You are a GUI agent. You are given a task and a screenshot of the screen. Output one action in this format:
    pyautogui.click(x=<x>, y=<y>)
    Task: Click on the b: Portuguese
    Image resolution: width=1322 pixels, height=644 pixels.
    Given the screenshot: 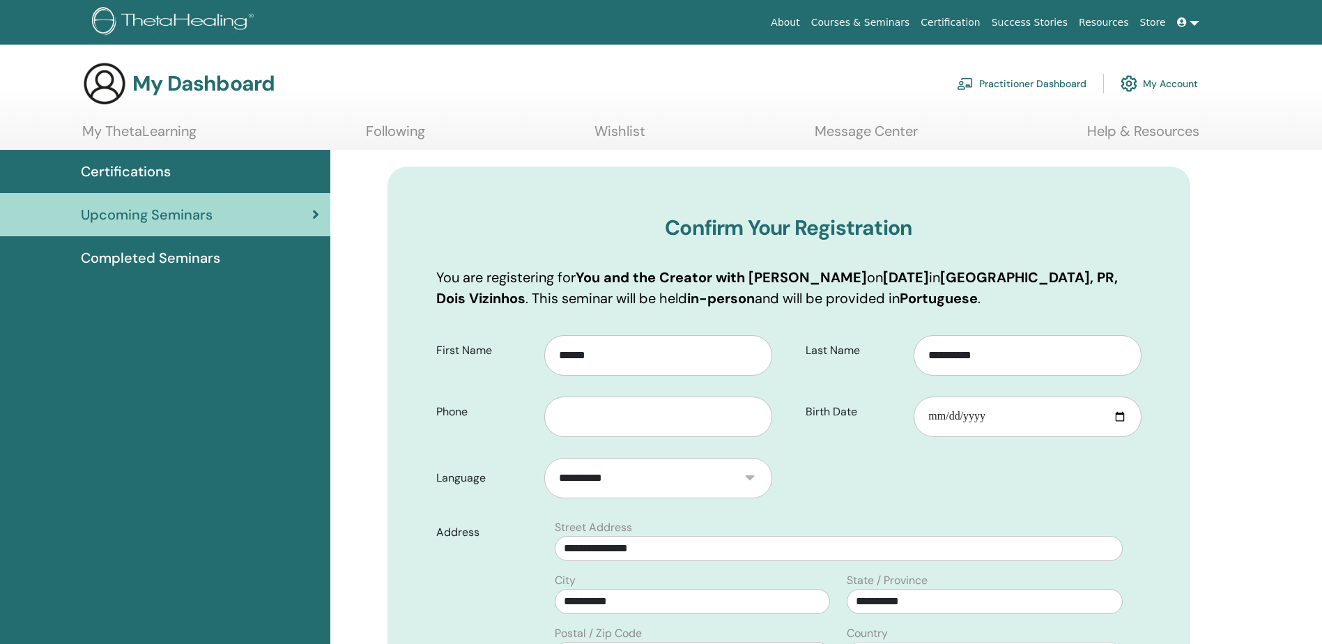 What is the action you would take?
    pyautogui.click(x=939, y=298)
    